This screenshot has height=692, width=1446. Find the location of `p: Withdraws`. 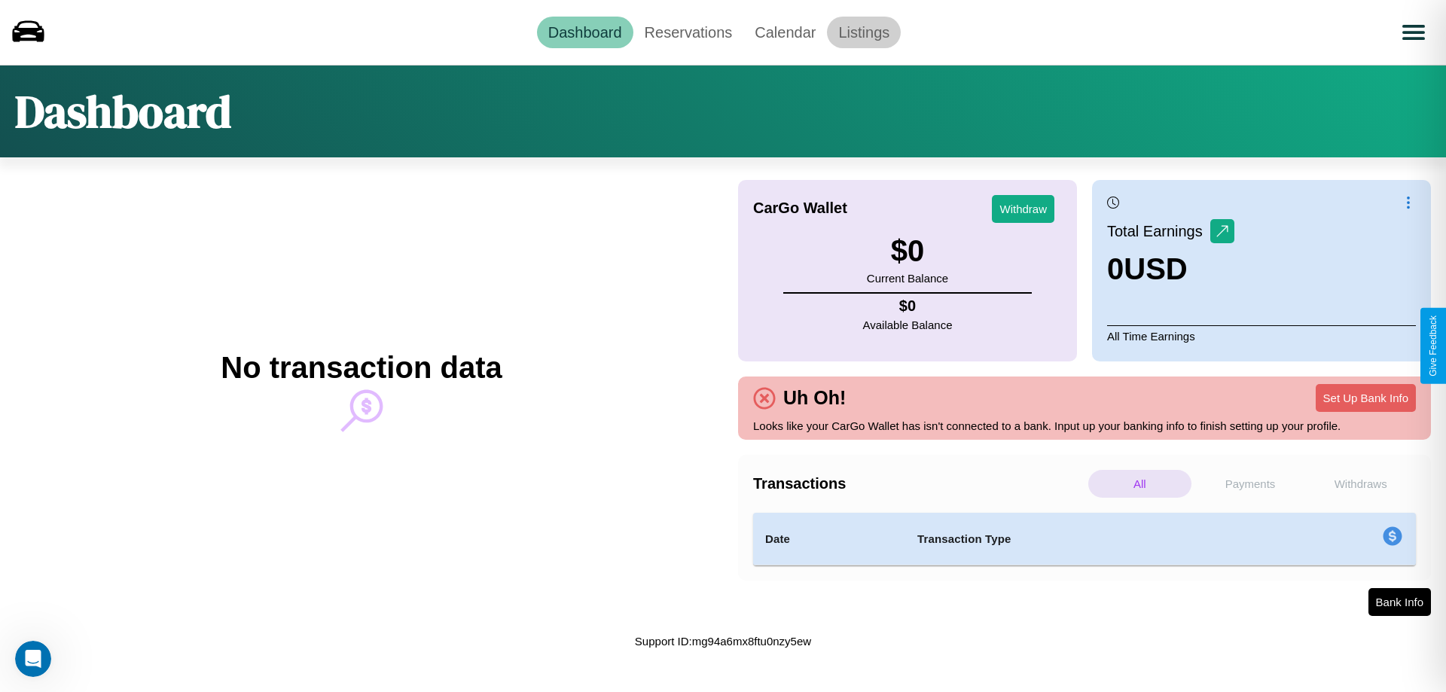

p: Withdraws is located at coordinates (1360, 484).